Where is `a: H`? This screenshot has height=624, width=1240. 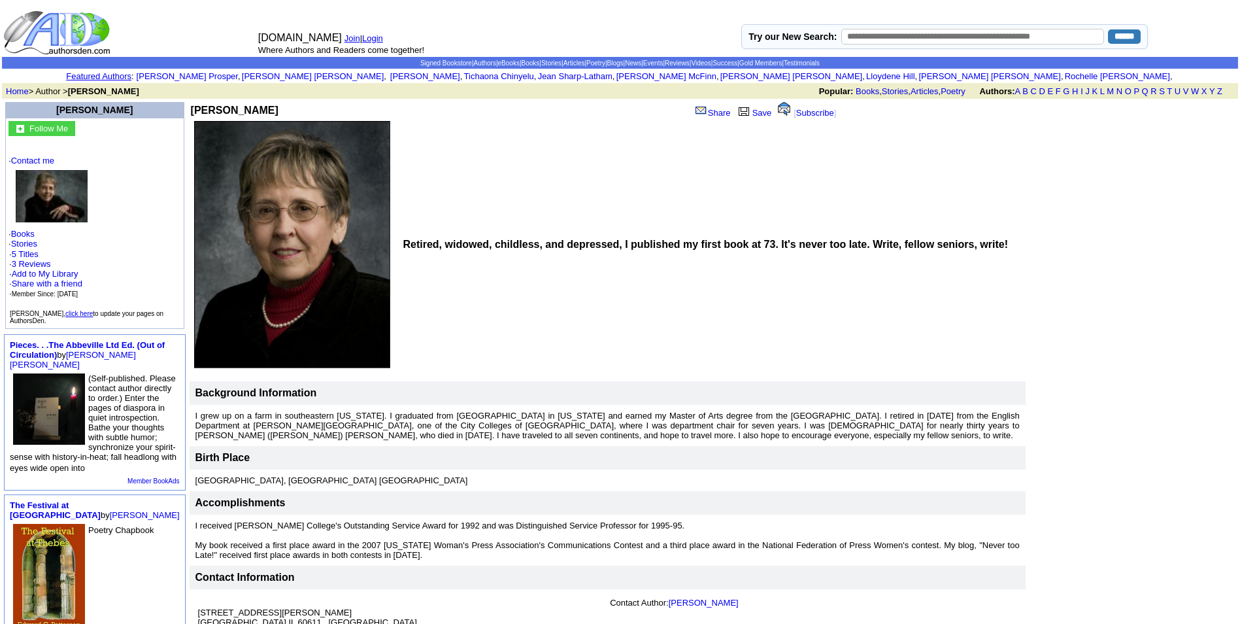 a: H is located at coordinates (1075, 91).